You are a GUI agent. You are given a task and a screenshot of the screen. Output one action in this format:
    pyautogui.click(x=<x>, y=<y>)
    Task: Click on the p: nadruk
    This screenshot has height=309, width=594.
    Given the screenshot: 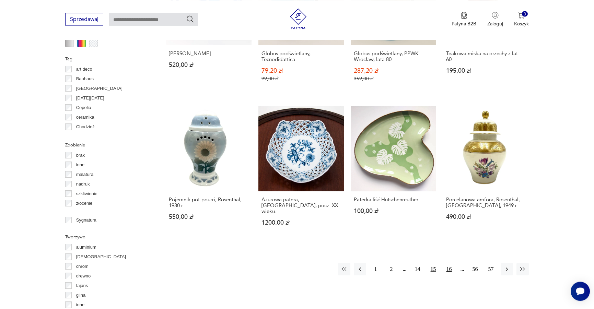 What is the action you would take?
    pyautogui.click(x=83, y=184)
    